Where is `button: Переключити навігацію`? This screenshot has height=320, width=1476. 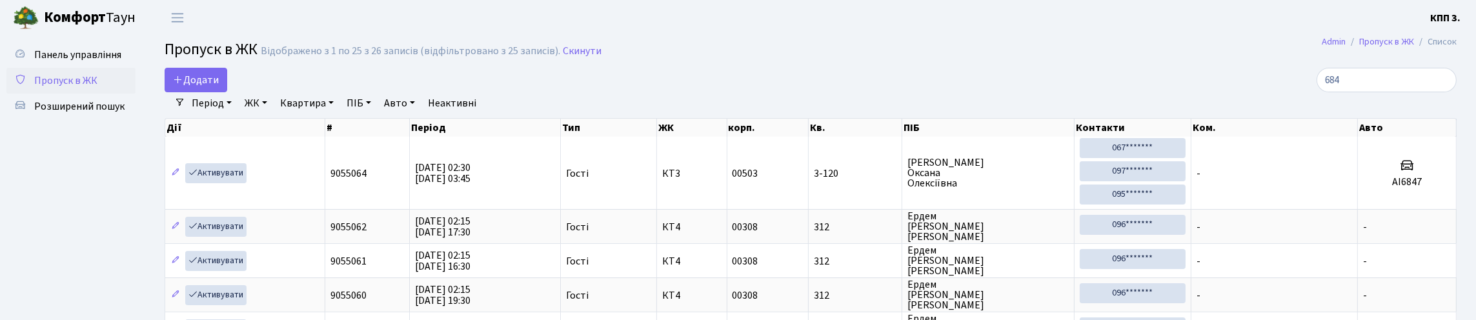 button: Переключити навігацію is located at coordinates (177, 17).